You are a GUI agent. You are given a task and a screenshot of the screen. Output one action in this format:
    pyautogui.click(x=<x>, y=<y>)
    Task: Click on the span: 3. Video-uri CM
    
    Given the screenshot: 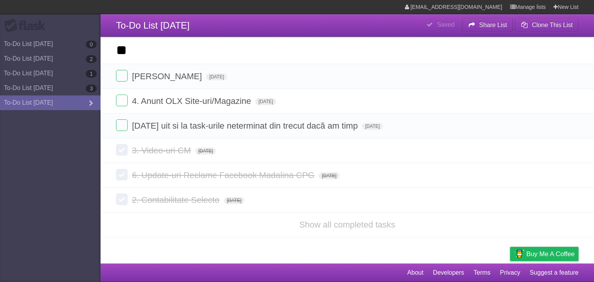 What is the action you would take?
    pyautogui.click(x=162, y=150)
    